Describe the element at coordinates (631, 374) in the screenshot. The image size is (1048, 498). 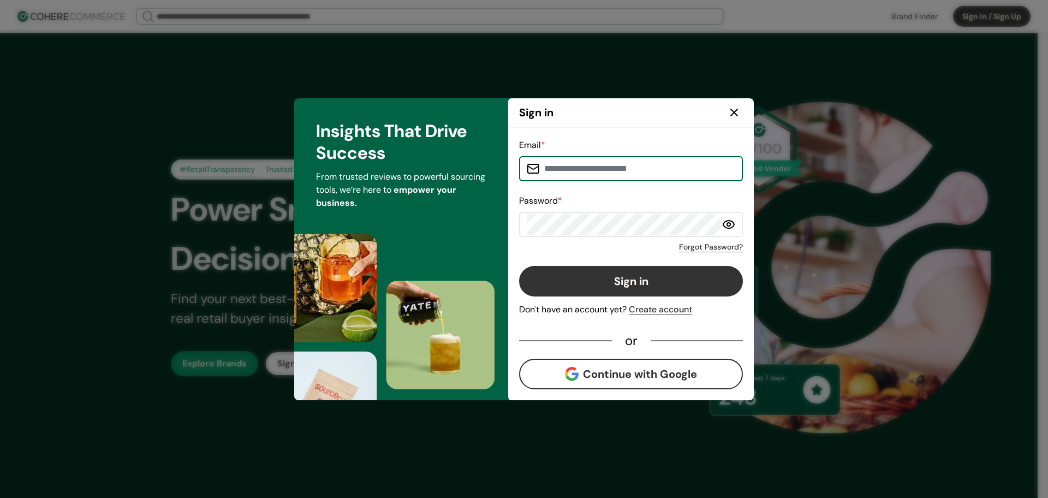
I see `button: Continue with Google` at that location.